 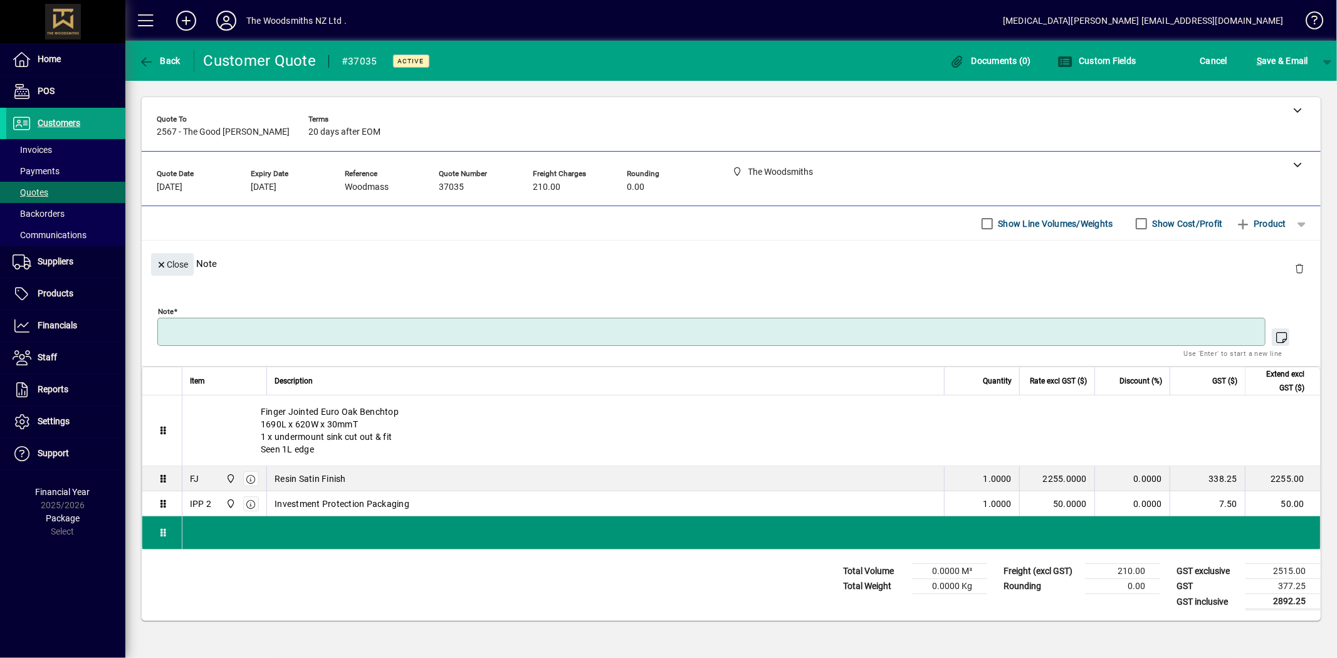 I want to click on div: The Woodsmiths NZ Ltd ., so click(x=296, y=21).